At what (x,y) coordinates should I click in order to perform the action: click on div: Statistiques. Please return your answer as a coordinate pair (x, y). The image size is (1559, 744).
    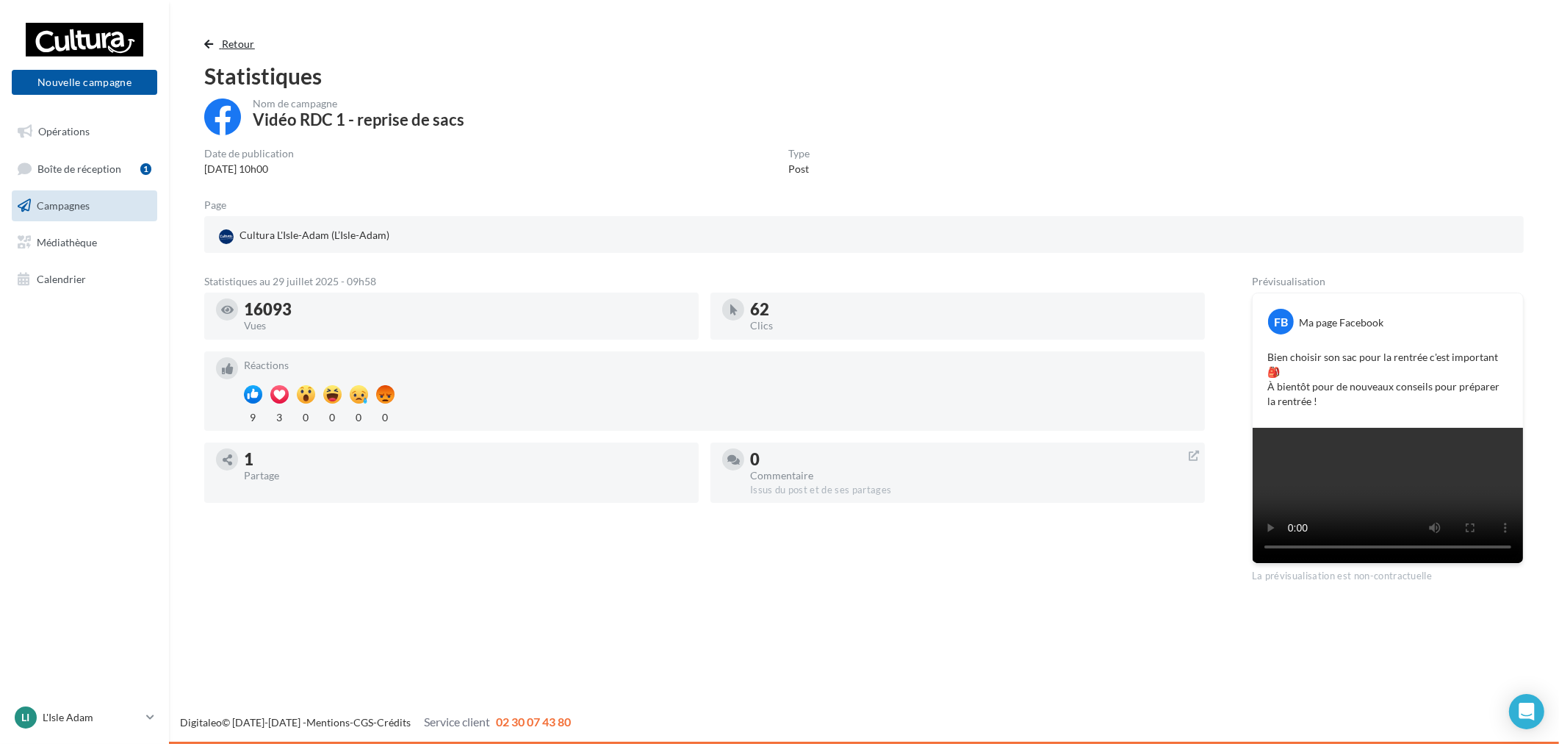
    Looking at the image, I should click on (864, 76).